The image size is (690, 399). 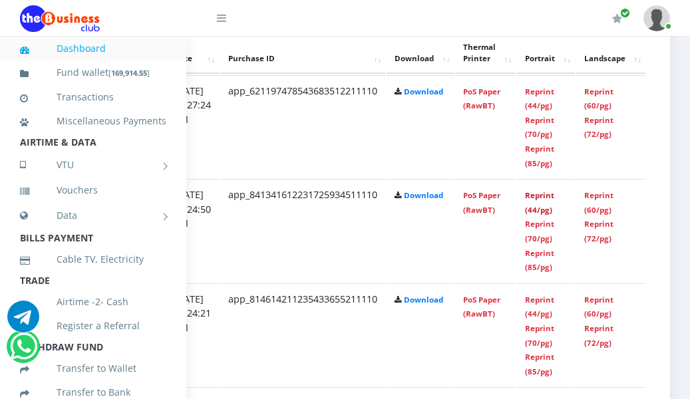 What do you see at coordinates (93, 73) in the screenshot?
I see `a: Fund wallet[169,914.55]` at bounding box center [93, 73].